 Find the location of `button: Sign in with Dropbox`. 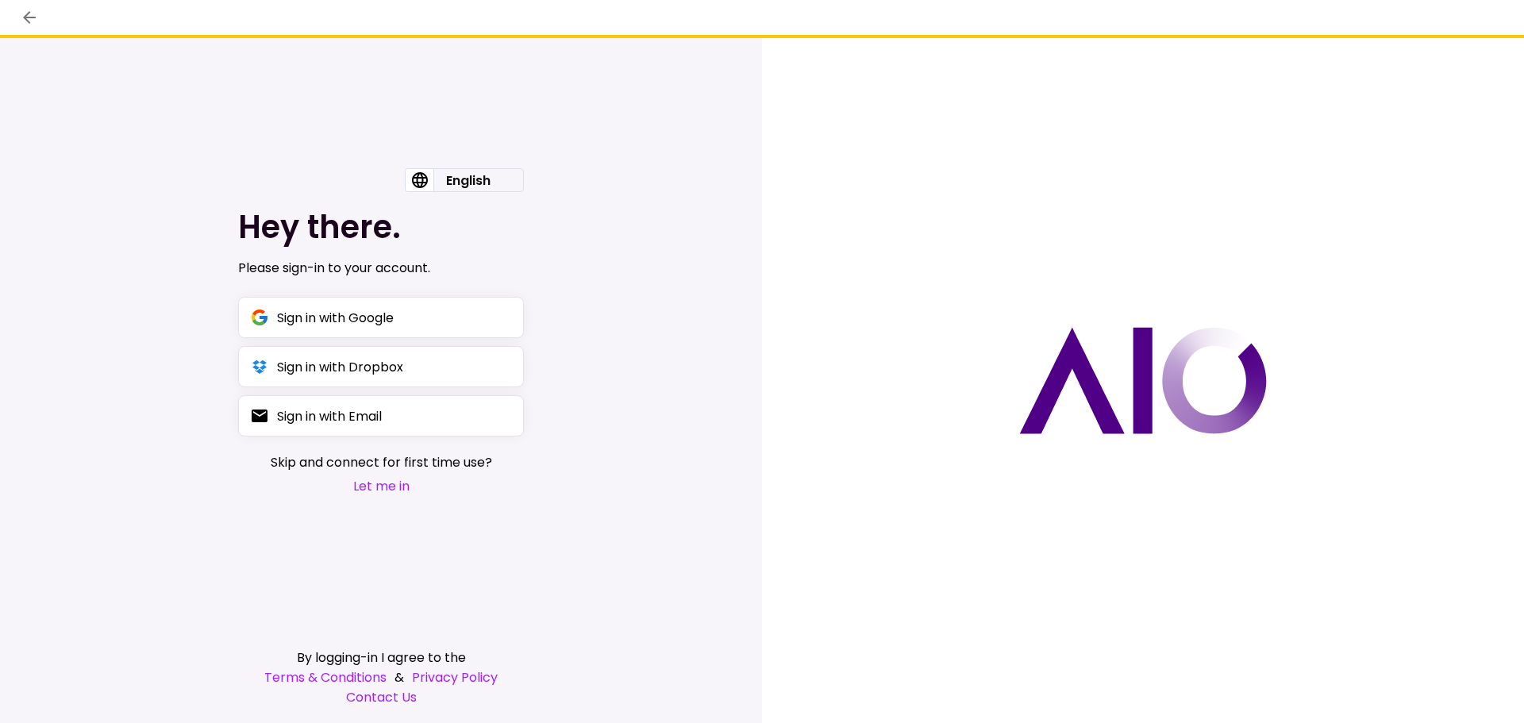

button: Sign in with Dropbox is located at coordinates (381, 367).